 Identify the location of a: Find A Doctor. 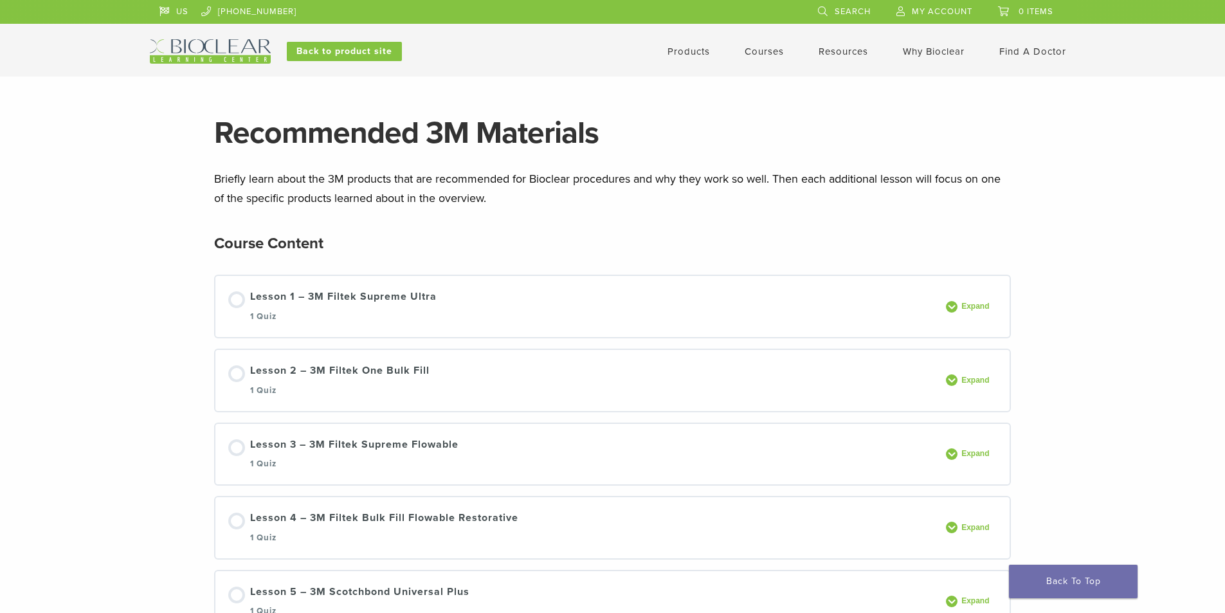
(1033, 51).